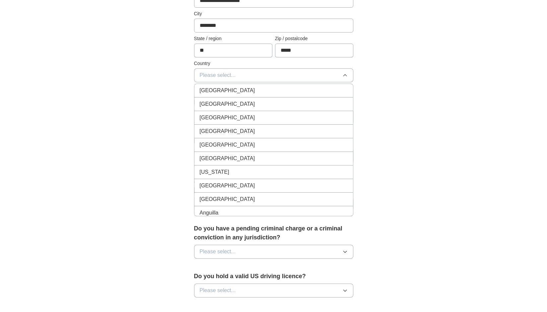 The height and width of the screenshot is (312, 547). What do you see at coordinates (274, 63) in the screenshot?
I see `label: Country` at bounding box center [274, 63].